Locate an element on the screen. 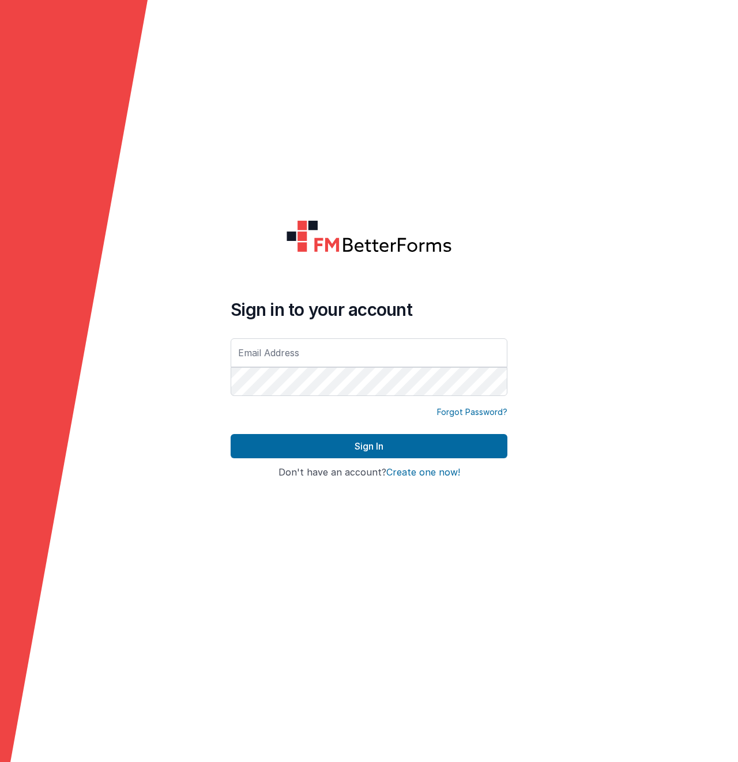 The height and width of the screenshot is (762, 738). h4: Don't have an account? is located at coordinates (369, 473).